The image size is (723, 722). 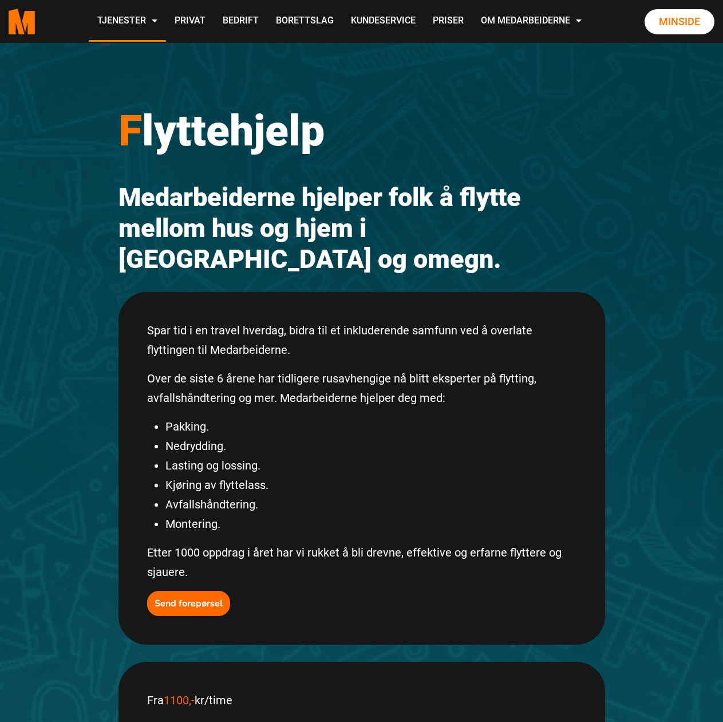 What do you see at coordinates (362, 340) in the screenshot?
I see `p: Spar tid i en travel hverdag, bidra til et inkluderende samfunn ved å overlate flyttingen til Med...` at bounding box center [362, 340].